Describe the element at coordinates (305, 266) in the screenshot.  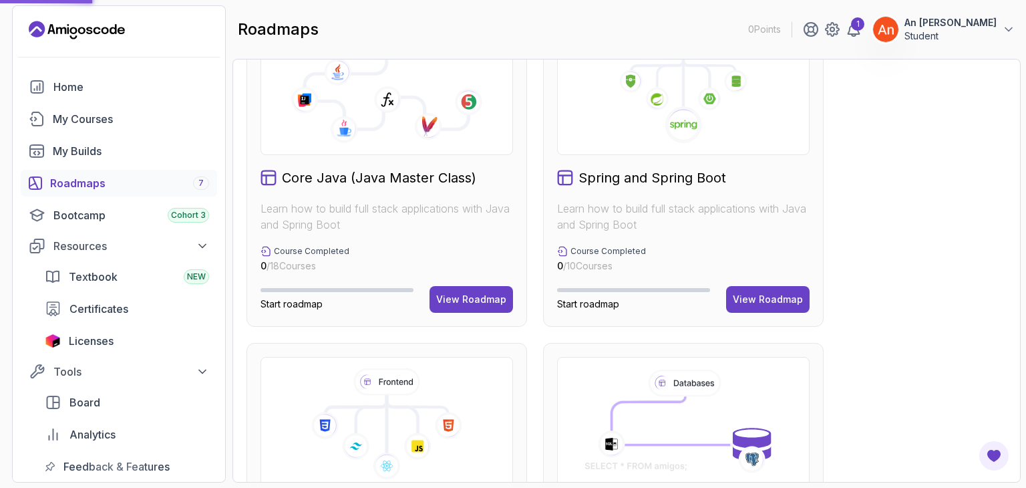
I see `p: / 18 Courses` at that location.